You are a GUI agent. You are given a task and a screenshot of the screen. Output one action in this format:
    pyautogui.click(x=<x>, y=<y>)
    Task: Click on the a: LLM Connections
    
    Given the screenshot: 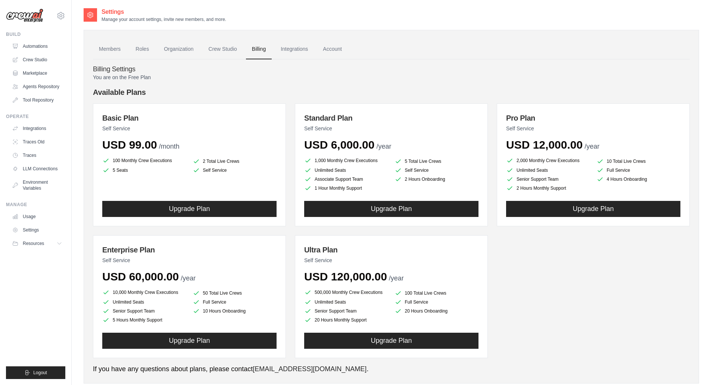 What is the action you would take?
    pyautogui.click(x=37, y=169)
    